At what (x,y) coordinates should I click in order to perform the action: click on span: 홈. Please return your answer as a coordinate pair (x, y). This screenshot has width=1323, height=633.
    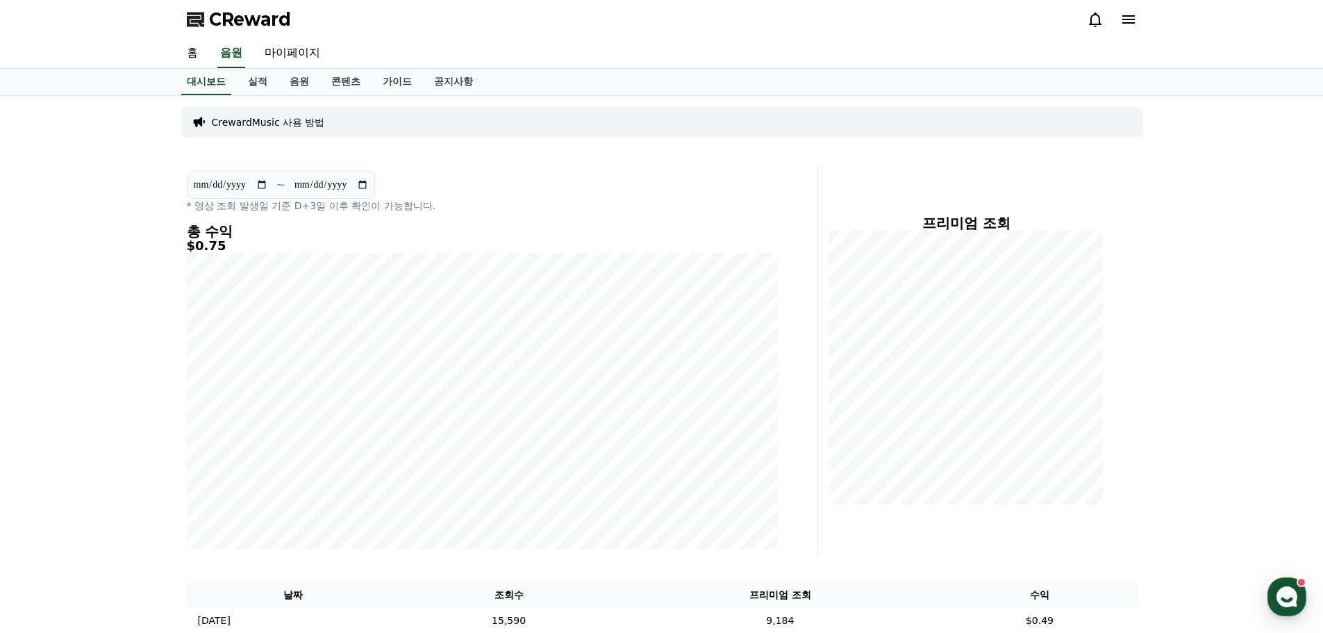
    Looking at the image, I should click on (48, 467).